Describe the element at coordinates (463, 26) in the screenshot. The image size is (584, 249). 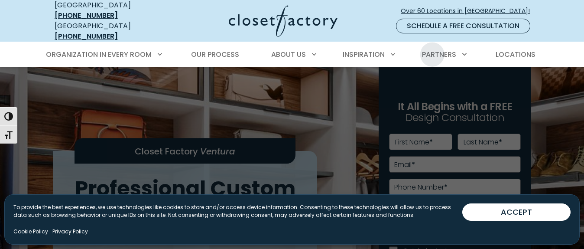
I see `a: Schedule a Free Consultation` at that location.